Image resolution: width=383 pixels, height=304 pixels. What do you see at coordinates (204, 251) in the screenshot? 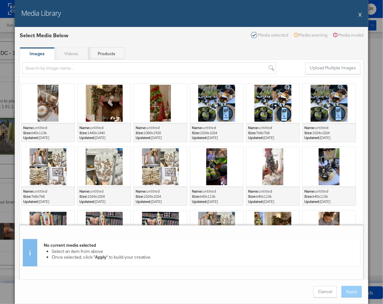
I see `li: Select an item from above` at bounding box center [204, 251].